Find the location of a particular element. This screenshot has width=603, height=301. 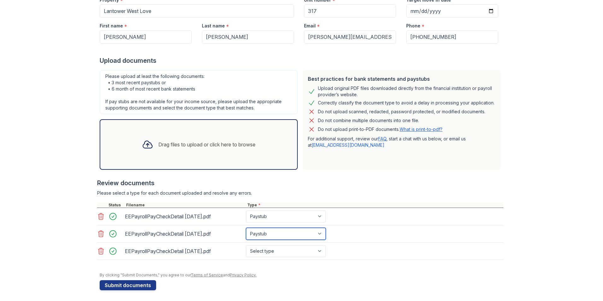

div: By clicking "Submit Documents," you agree to our and is located at coordinates (301, 275).